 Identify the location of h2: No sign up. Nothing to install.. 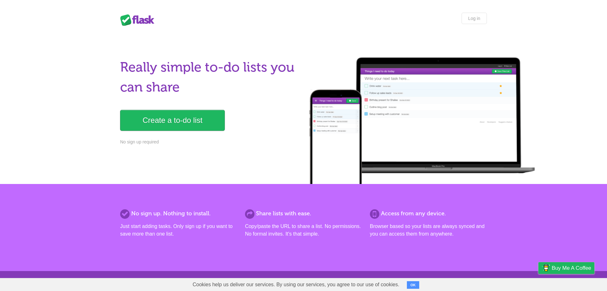
(179, 213).